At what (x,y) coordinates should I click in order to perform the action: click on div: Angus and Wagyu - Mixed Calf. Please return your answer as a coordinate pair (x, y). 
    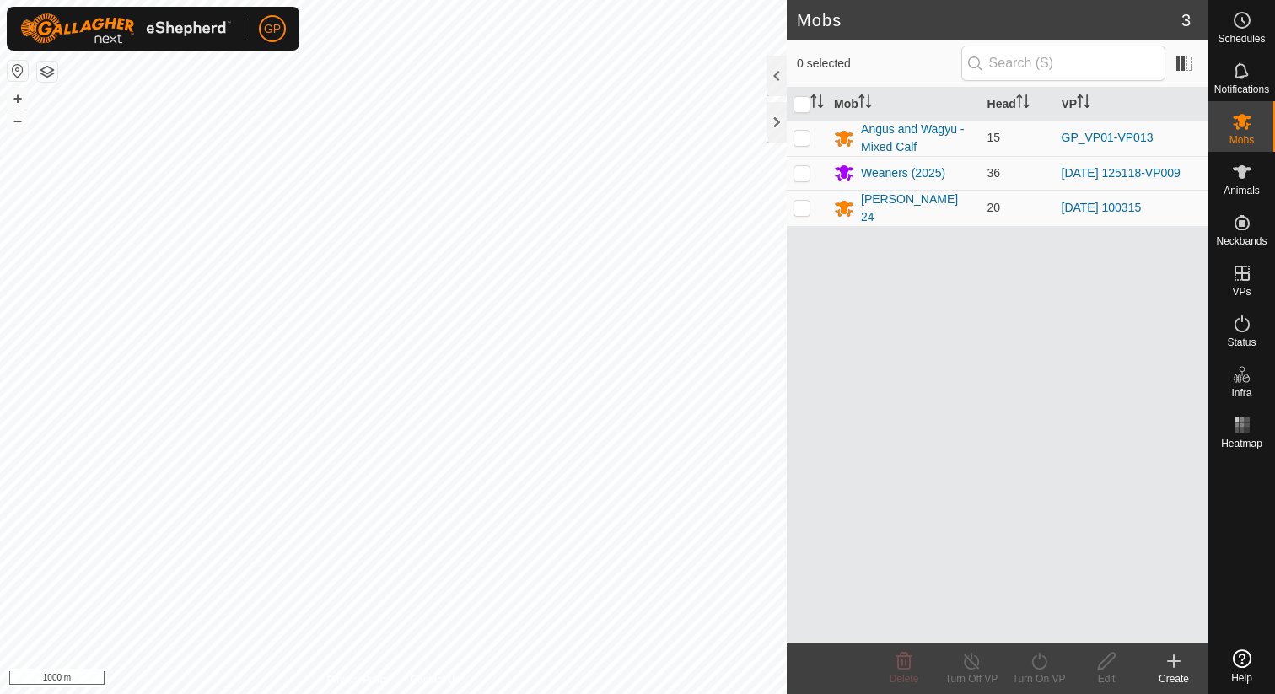
    Looking at the image, I should click on (917, 138).